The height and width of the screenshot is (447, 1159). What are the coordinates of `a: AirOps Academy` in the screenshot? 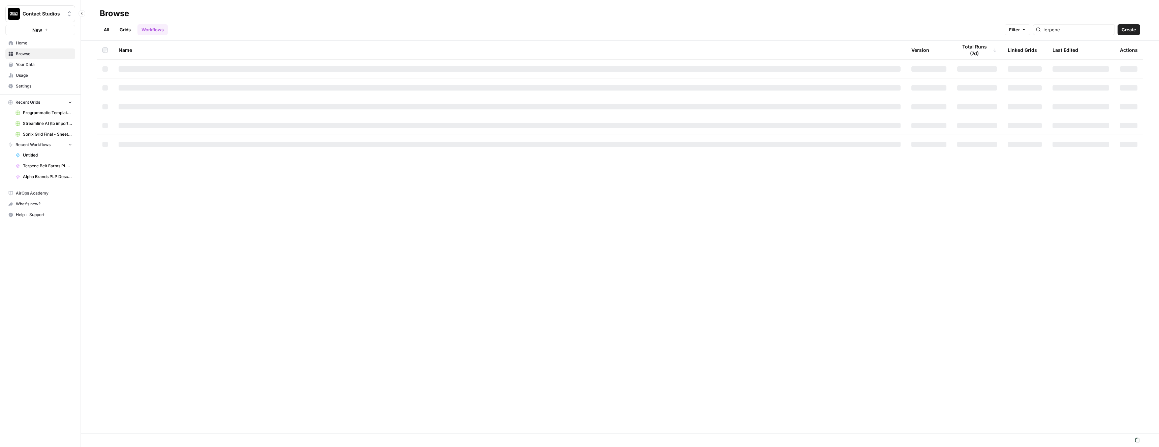 It's located at (40, 193).